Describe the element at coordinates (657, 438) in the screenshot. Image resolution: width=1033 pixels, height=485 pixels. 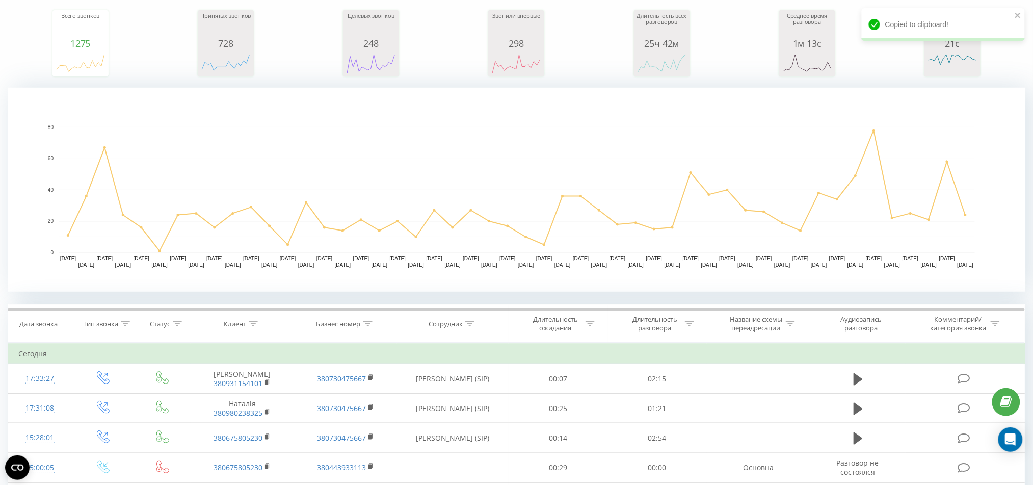
I see `td: 02:54` at that location.